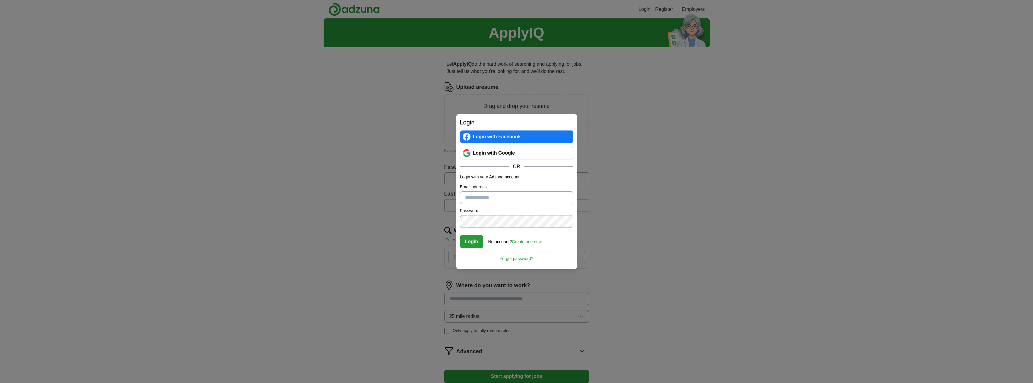 Image resolution: width=1033 pixels, height=383 pixels. Describe the element at coordinates (526, 242) in the screenshot. I see `a: Create one now` at that location.